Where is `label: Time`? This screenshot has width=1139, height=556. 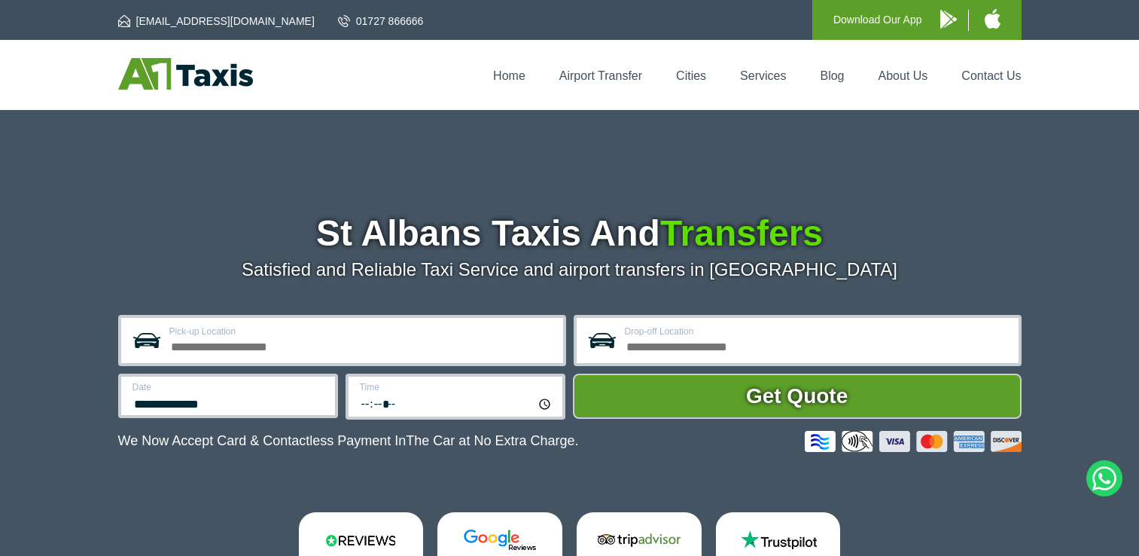 label: Time is located at coordinates (456, 387).